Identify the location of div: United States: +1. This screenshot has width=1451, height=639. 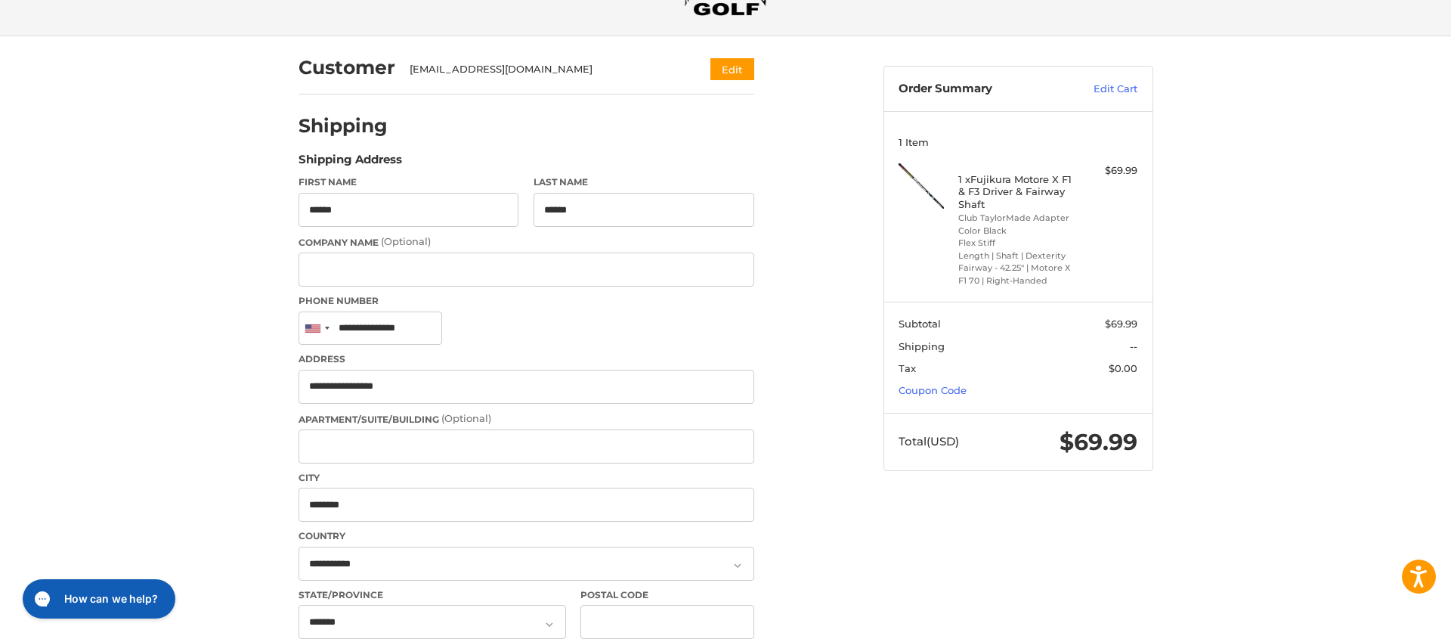
(317, 328).